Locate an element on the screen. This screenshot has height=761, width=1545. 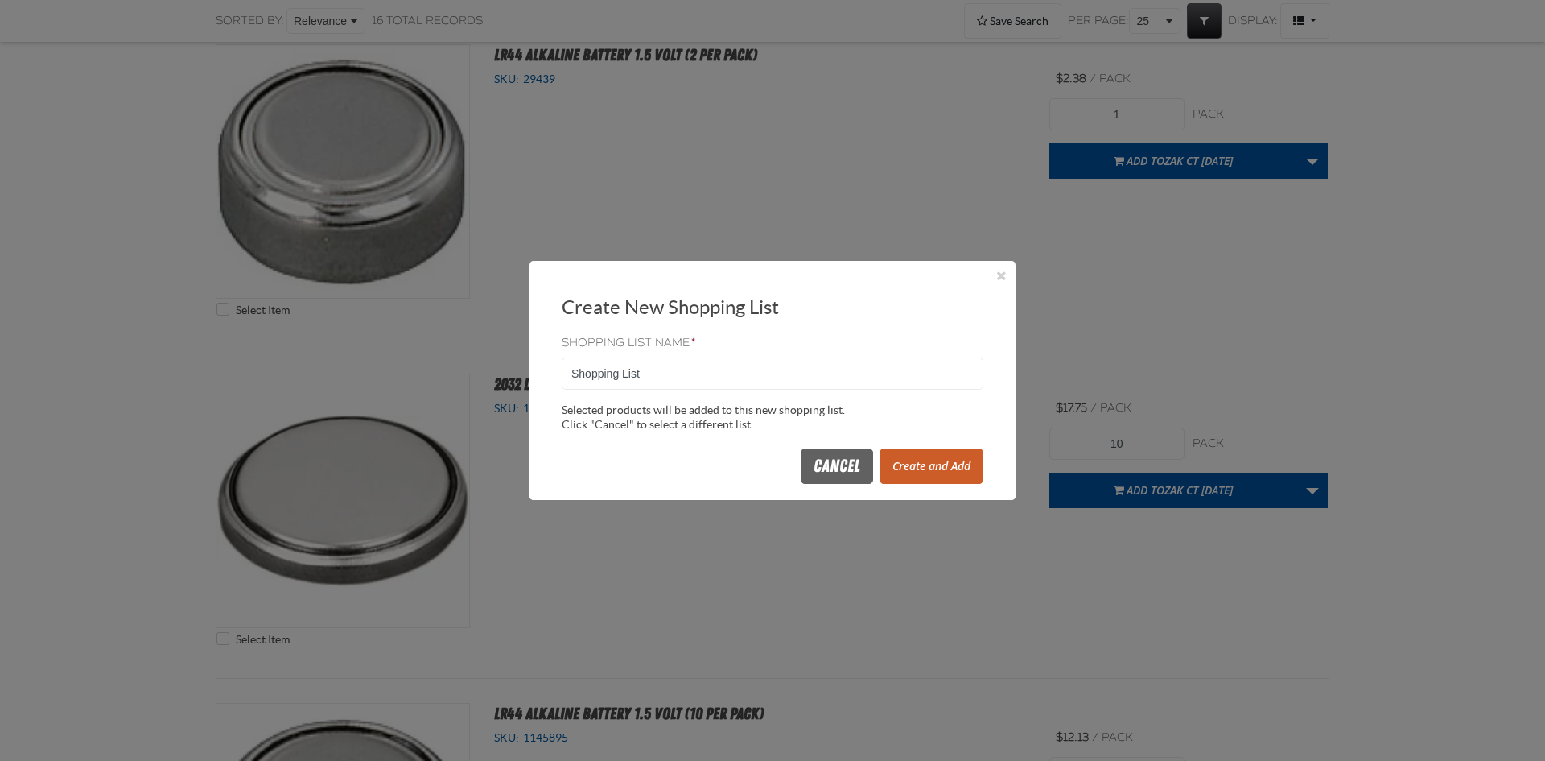
button: Cancel is located at coordinates (837, 466).